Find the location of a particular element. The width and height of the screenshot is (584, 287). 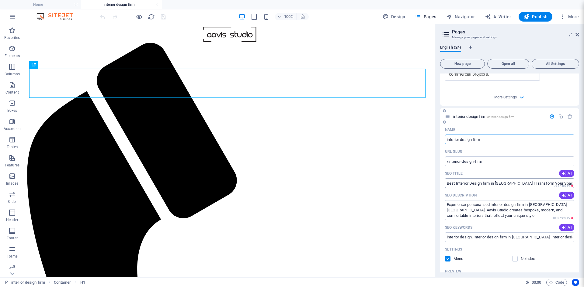

span: 1030 / 990 Px is located at coordinates (561, 218).